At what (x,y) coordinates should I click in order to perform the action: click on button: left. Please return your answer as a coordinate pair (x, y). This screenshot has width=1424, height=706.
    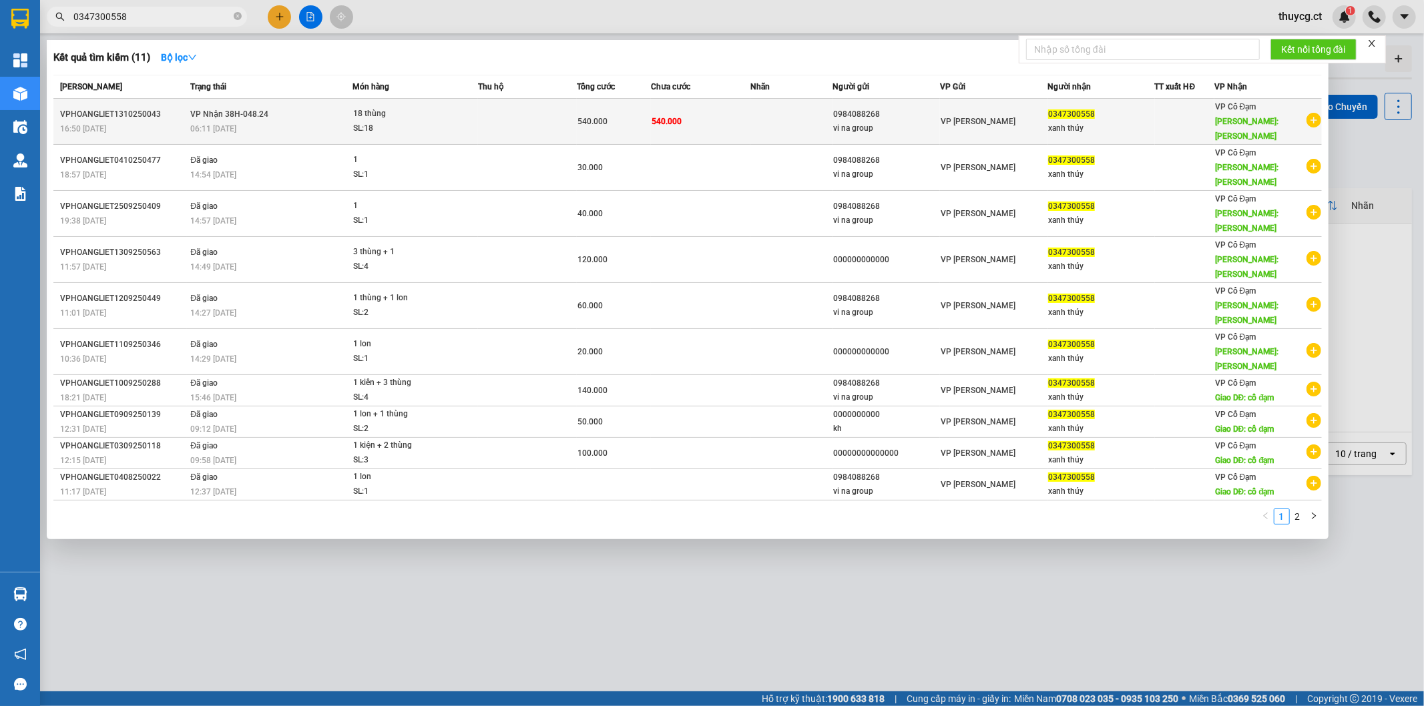
    Looking at the image, I should click on (1266, 517).